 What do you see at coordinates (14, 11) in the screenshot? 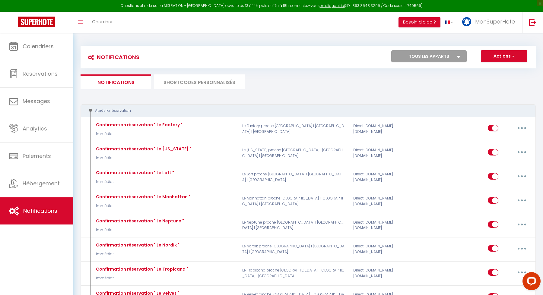
I see `button: Open LiveChat chat widget` at bounding box center [14, 11].